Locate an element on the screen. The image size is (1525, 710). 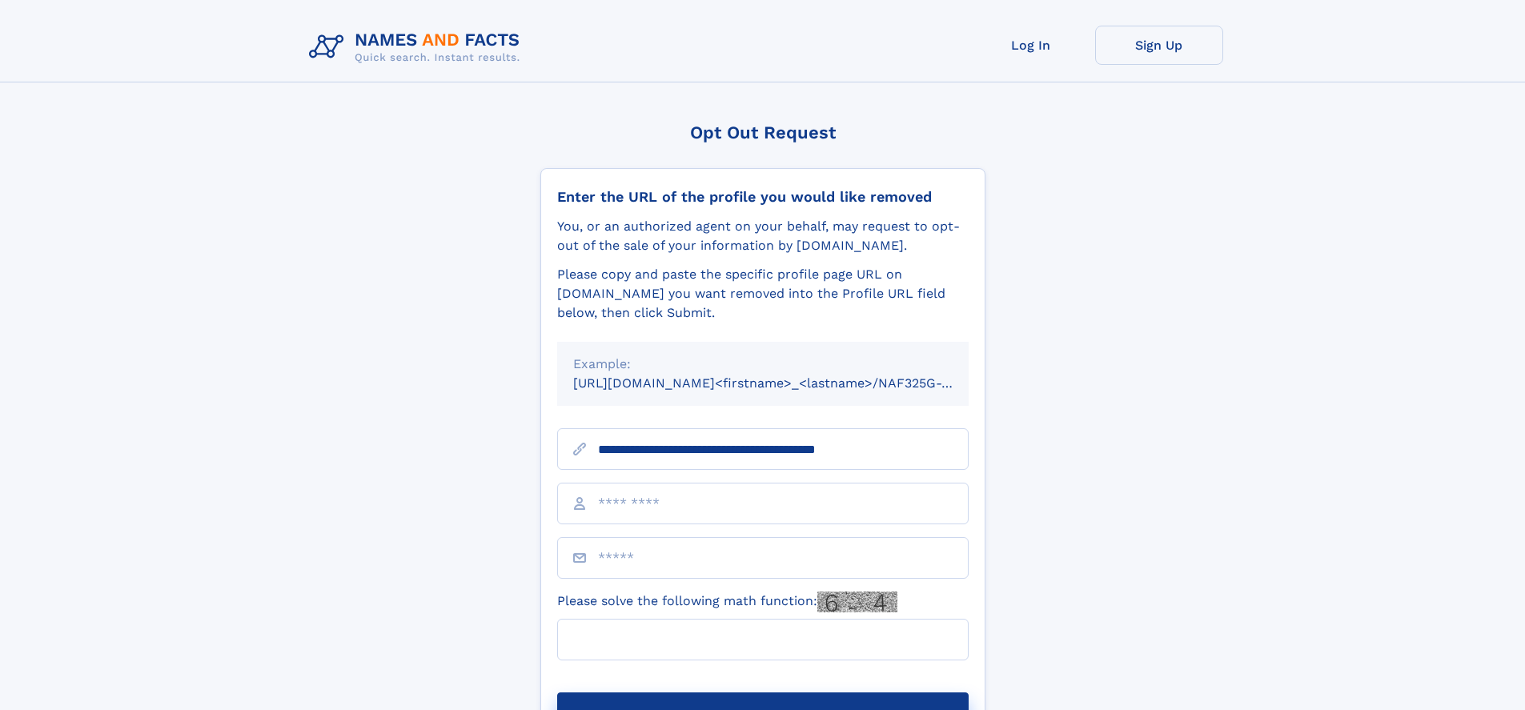
a: Log In is located at coordinates (1031, 45).